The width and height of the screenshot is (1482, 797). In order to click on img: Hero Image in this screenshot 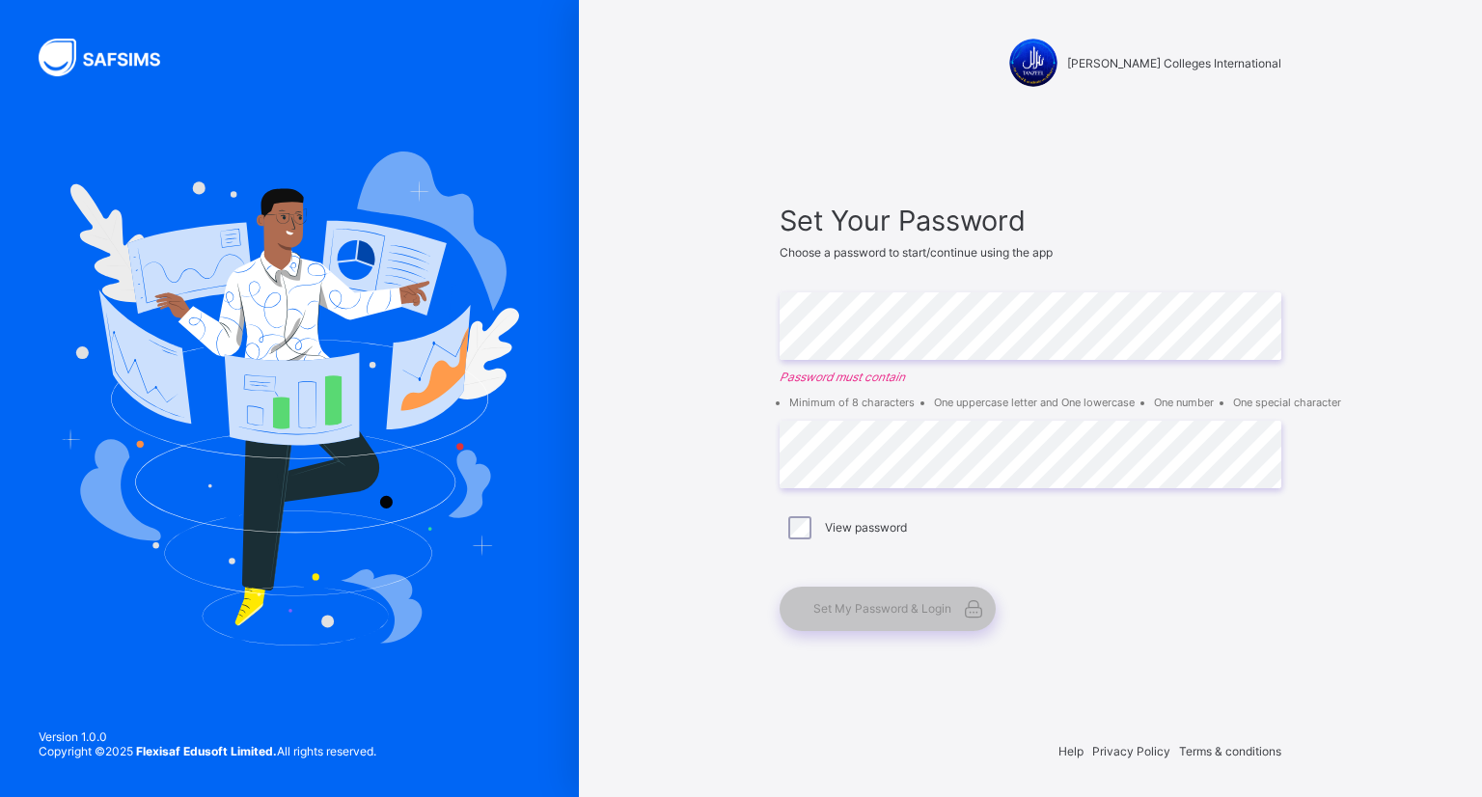, I will do `click(289, 398)`.